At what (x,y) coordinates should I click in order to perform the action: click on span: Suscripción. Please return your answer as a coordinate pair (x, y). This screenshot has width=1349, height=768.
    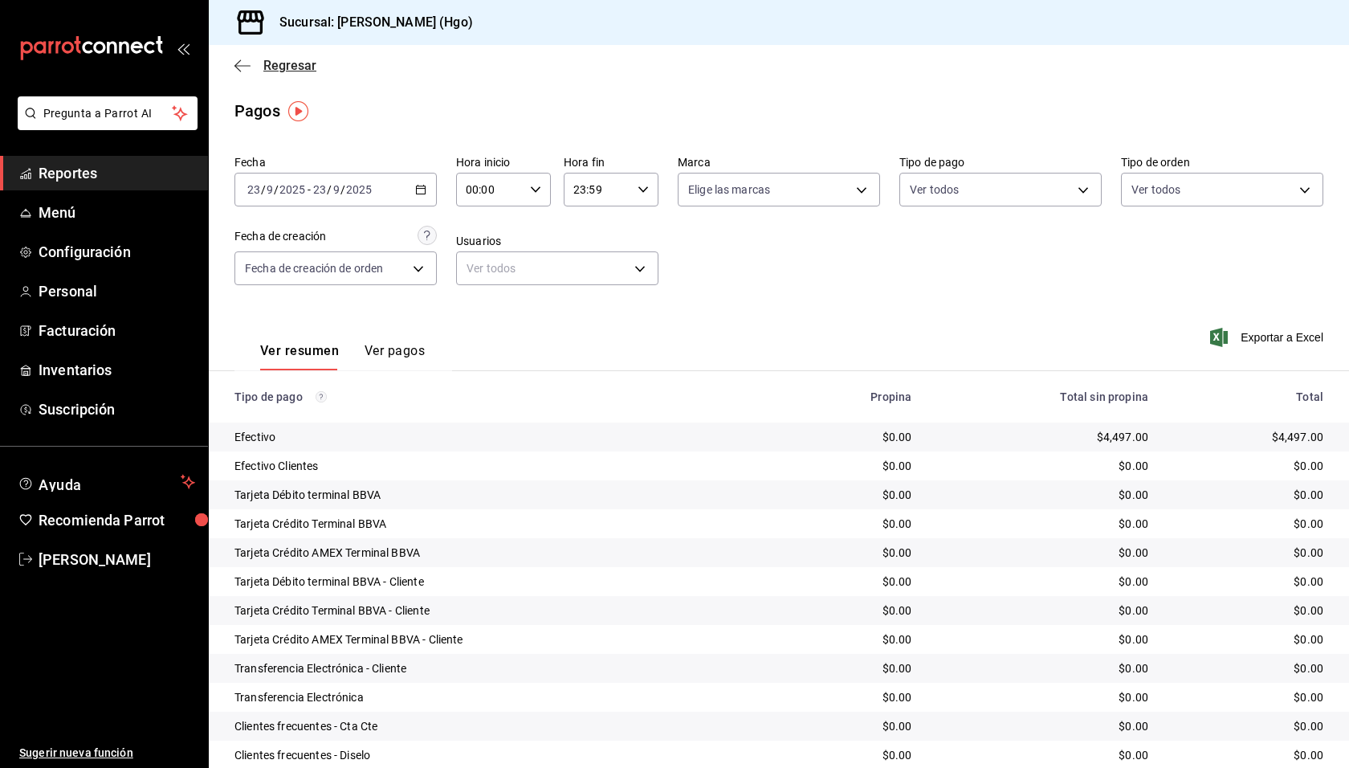
    Looking at the image, I should click on (116, 409).